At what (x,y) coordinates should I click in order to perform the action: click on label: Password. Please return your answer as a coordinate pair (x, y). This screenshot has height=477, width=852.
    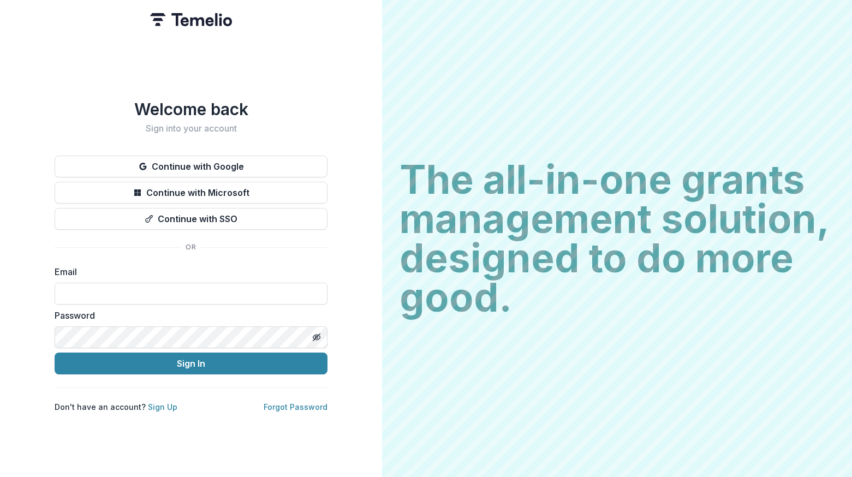
    Looking at the image, I should click on (188, 315).